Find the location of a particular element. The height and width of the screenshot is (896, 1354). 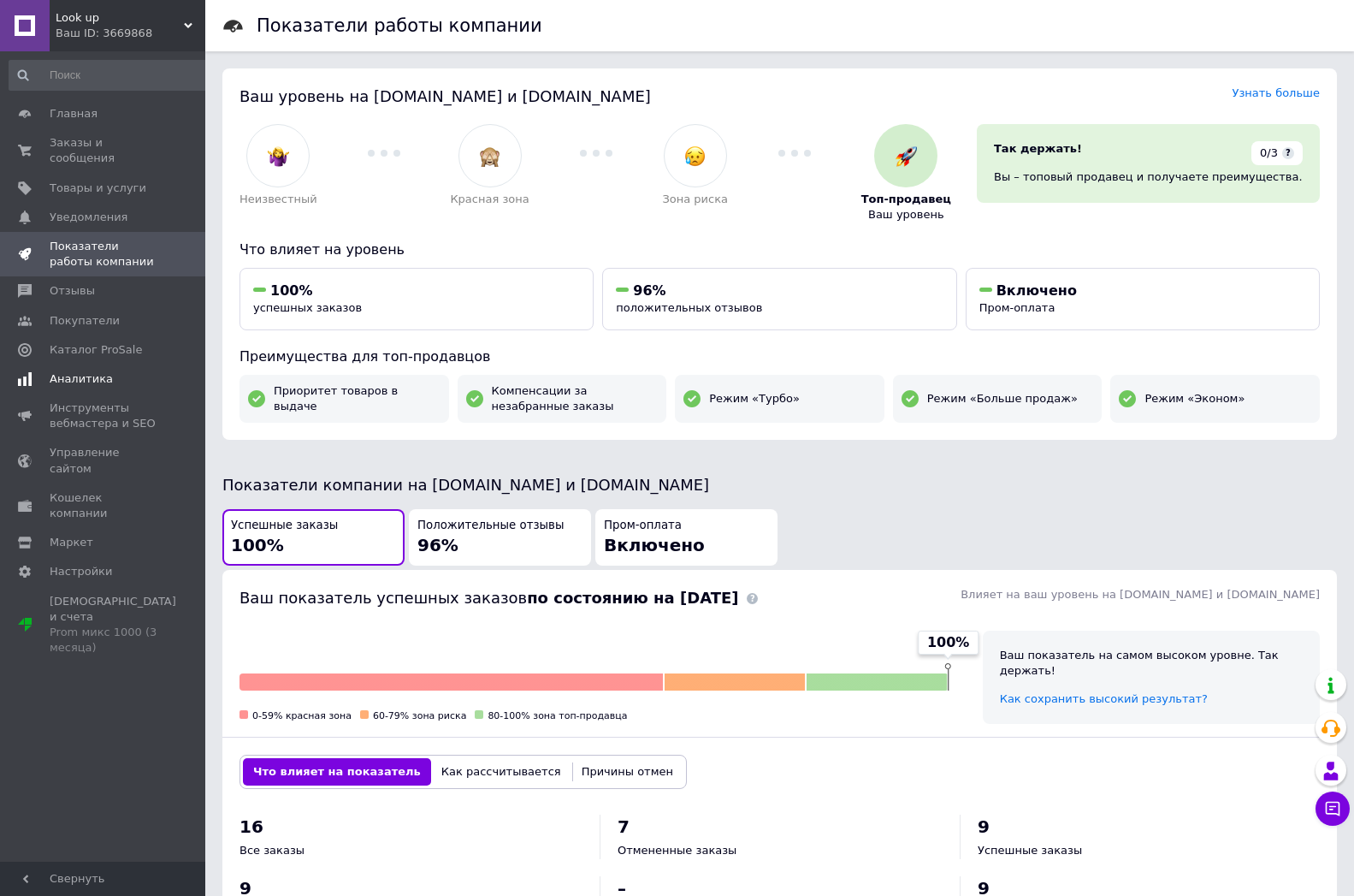

span: Главная is located at coordinates (74, 114).